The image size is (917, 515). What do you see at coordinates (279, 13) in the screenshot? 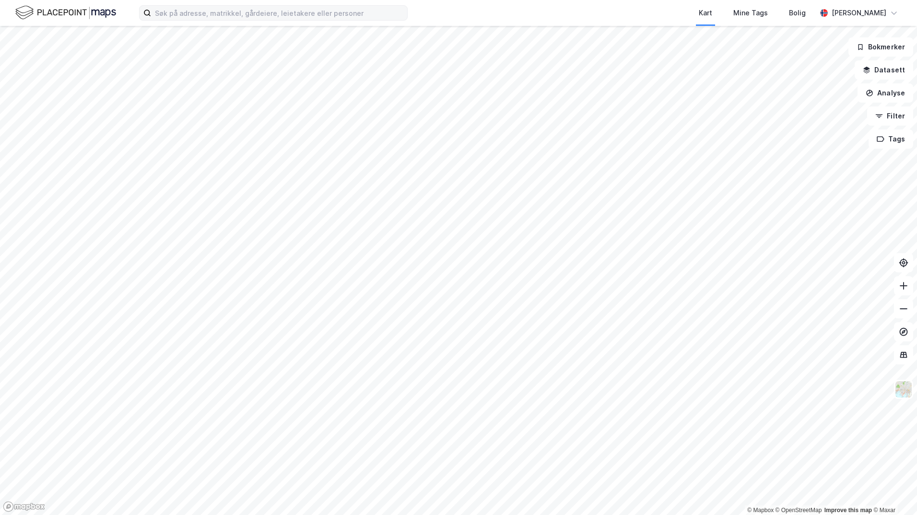
I see `input: Søk på adresse, matrikkel, gårdeiere, leietakere eller personer` at bounding box center [279, 13].